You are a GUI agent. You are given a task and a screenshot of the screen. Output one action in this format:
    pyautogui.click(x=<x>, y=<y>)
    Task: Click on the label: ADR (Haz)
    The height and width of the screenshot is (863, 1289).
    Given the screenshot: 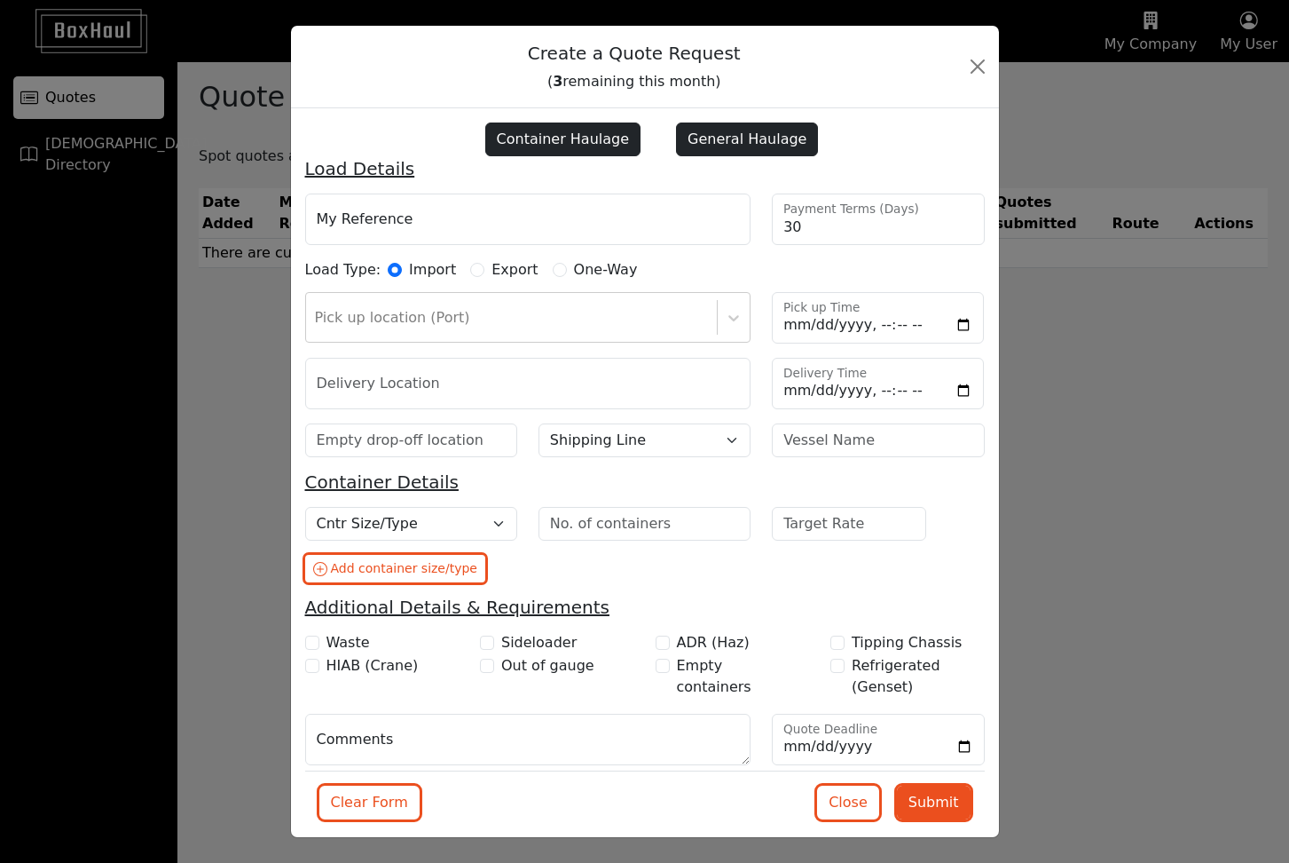 What is the action you would take?
    pyautogui.click(x=714, y=643)
    